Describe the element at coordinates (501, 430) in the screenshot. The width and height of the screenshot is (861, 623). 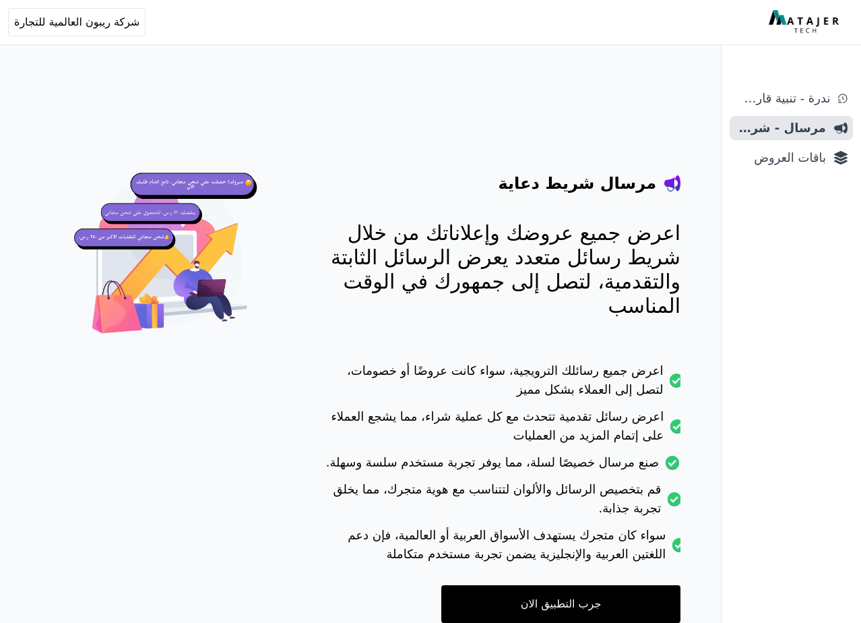
I see `li: اعرض رسائل تقدمية تتحدث مع كل عملية شراء، مما يشجع العملاء على إتمام المزيد من العمليات` at that location.